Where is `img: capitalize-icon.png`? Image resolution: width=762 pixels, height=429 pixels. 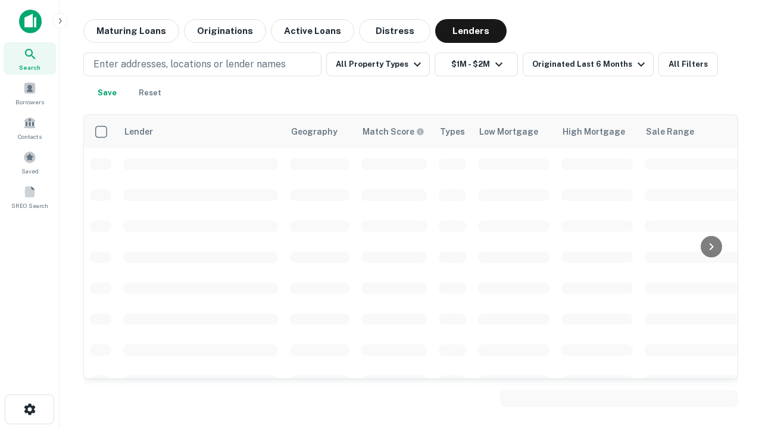 img: capitalize-icon.png is located at coordinates (30, 21).